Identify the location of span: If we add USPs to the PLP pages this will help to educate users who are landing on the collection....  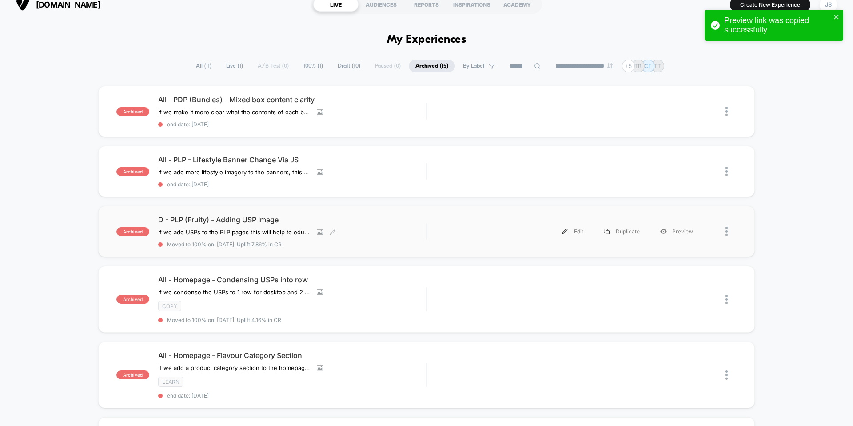
(234, 232).